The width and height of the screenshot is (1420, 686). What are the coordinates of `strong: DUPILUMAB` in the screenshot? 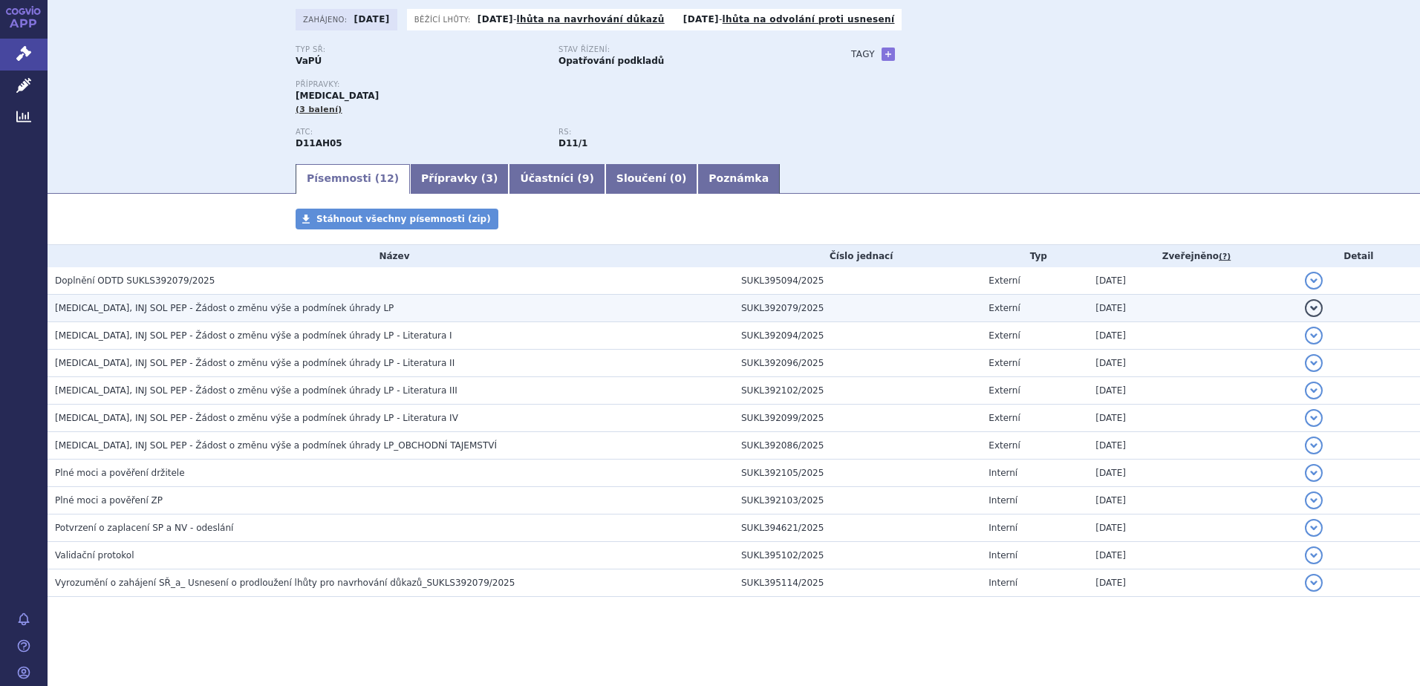 It's located at (319, 143).